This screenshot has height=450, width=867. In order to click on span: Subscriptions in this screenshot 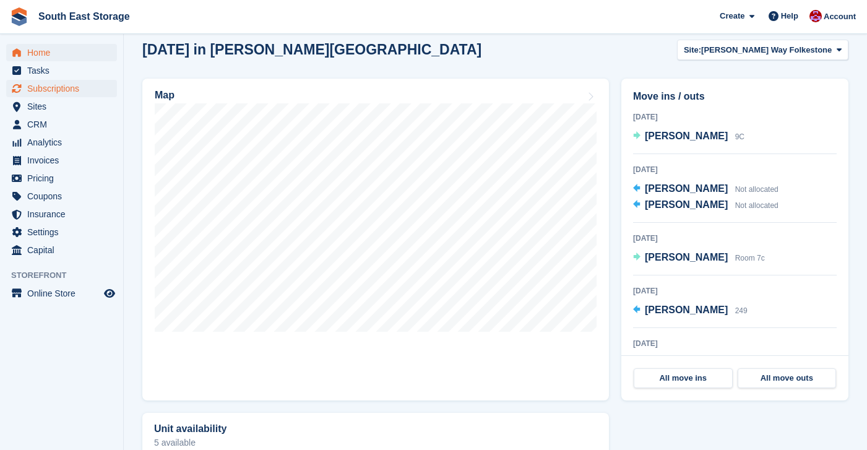, I will do `click(64, 88)`.